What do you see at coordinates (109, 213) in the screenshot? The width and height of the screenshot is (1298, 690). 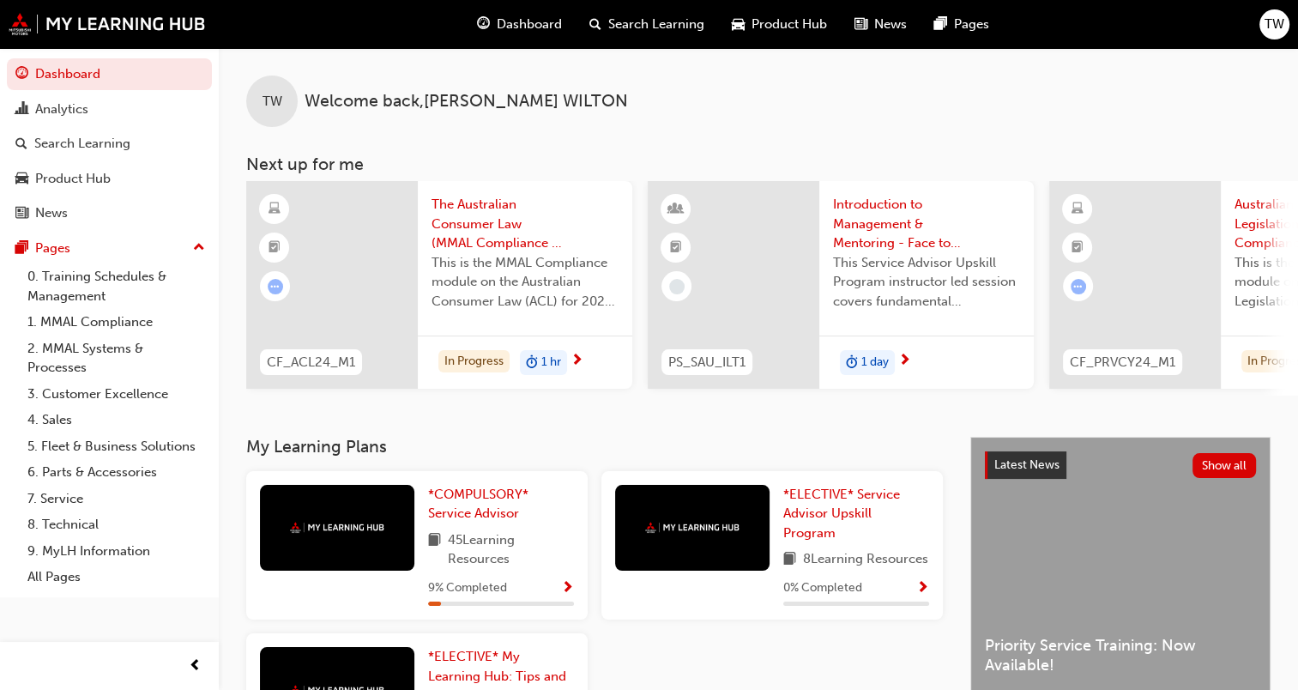 I see `a: News` at bounding box center [109, 213].